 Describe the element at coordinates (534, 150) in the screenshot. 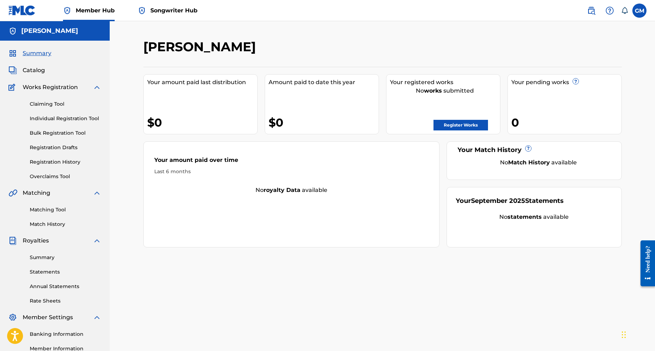

I see `div: Your Match History` at that location.